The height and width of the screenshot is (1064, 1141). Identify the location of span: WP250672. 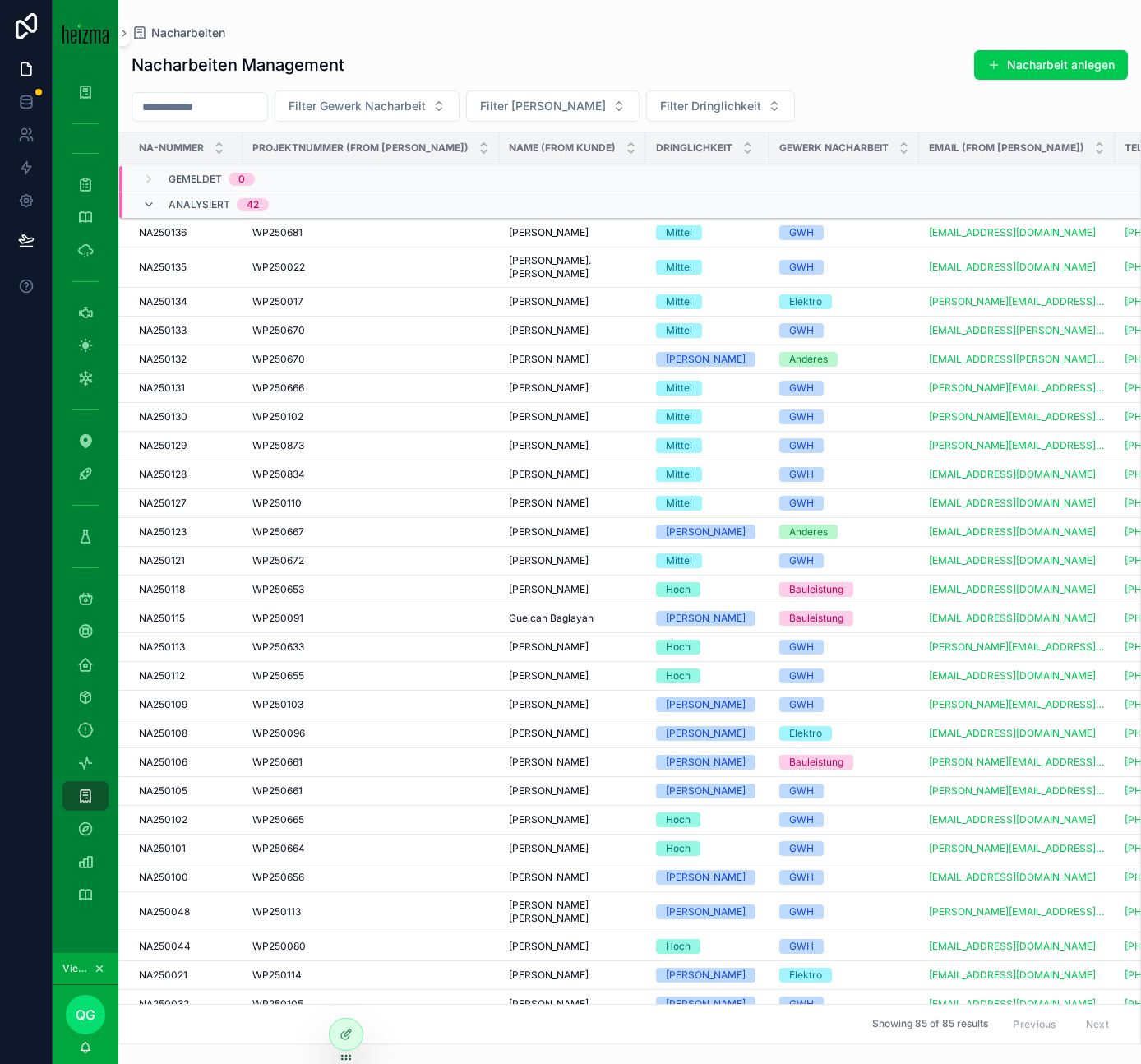
(278, 561).